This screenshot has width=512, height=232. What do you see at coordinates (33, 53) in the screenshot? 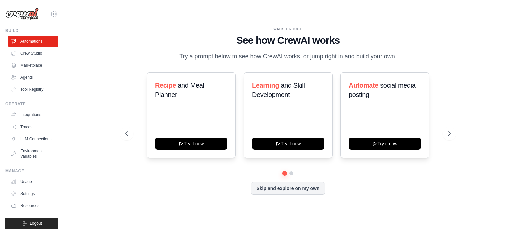
I see `a: Crew Studio` at bounding box center [33, 53].